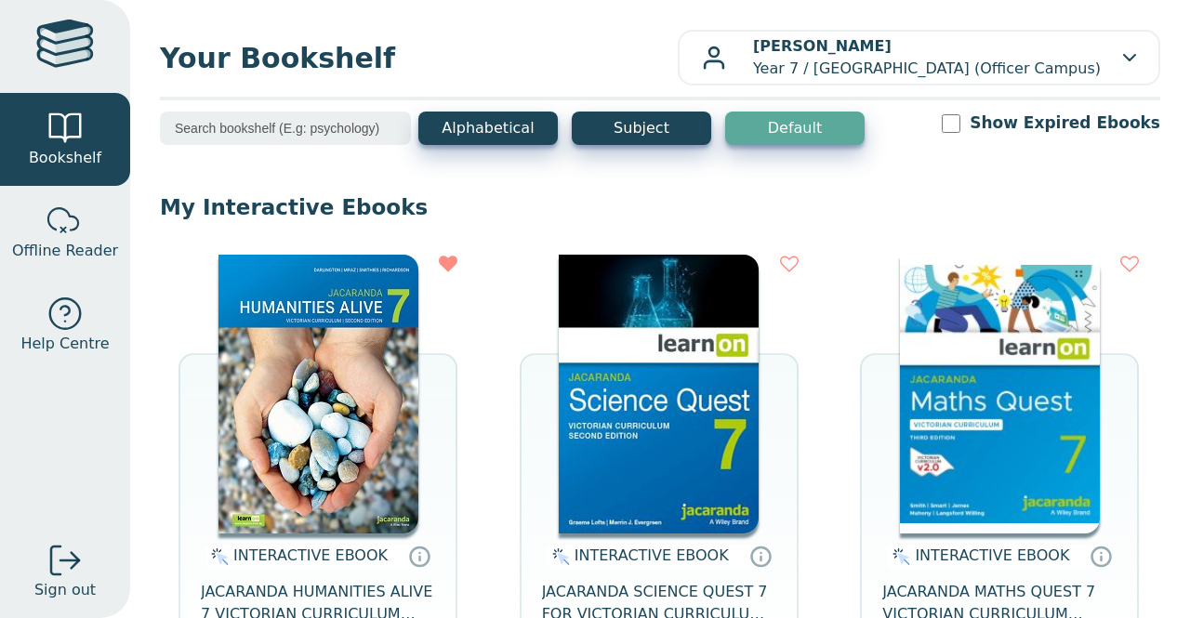 This screenshot has width=1190, height=618. Describe the element at coordinates (999, 394) in the screenshot. I see `img: b87b3e28-4171-4aeb-a345-7fa4fe4e6e25.jpg` at that location.